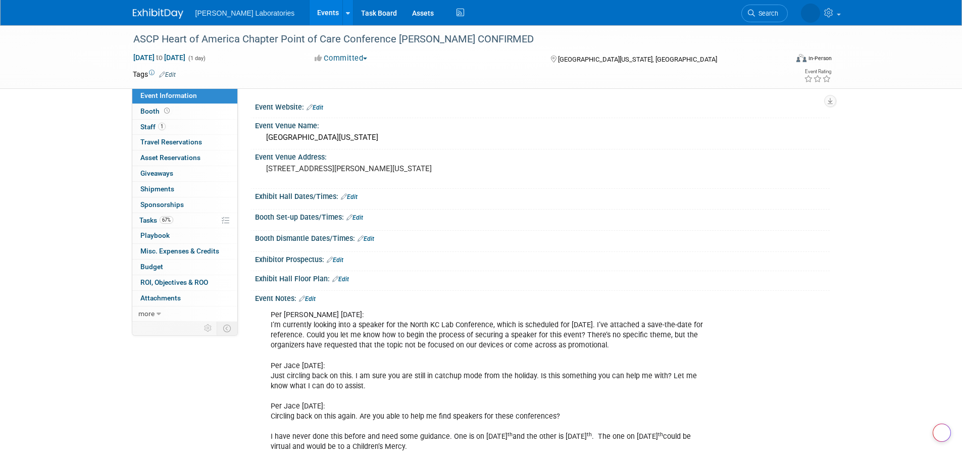 This screenshot has width=962, height=460. What do you see at coordinates (155, 235) in the screenshot?
I see `span: Playbook` at bounding box center [155, 235].